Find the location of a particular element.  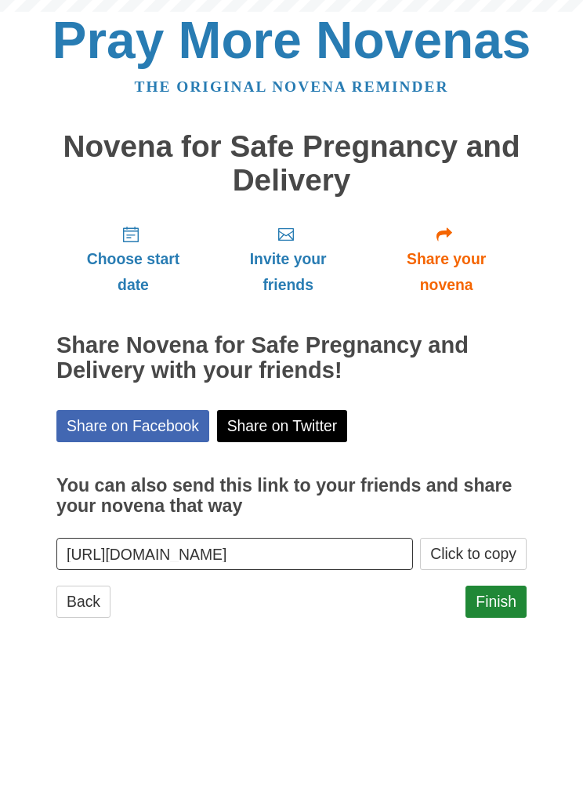

a: Pray More Novenas is located at coordinates (292, 40).